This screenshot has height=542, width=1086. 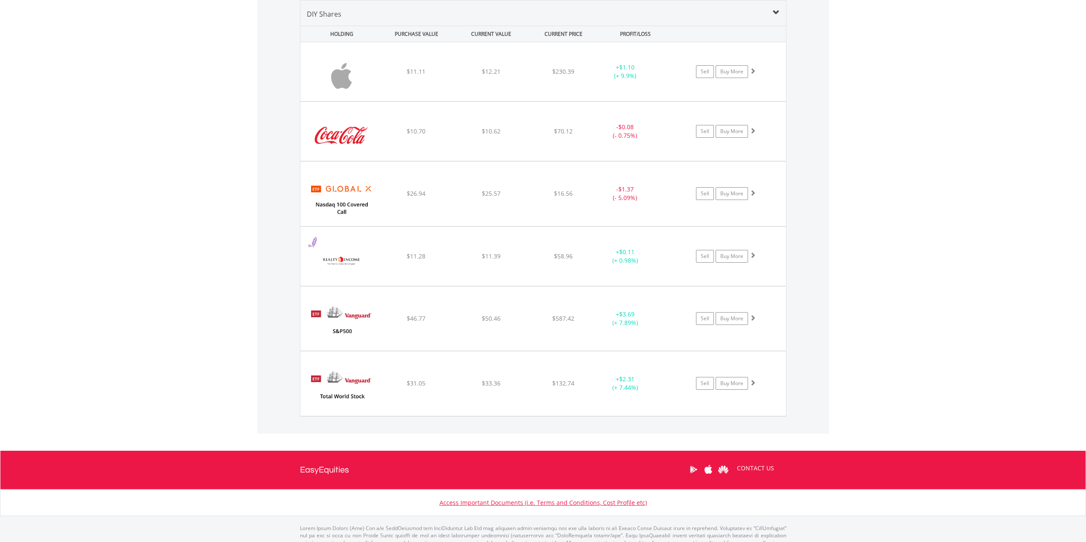 I want to click on div: + (+ 7.44%), so click(x=625, y=384).